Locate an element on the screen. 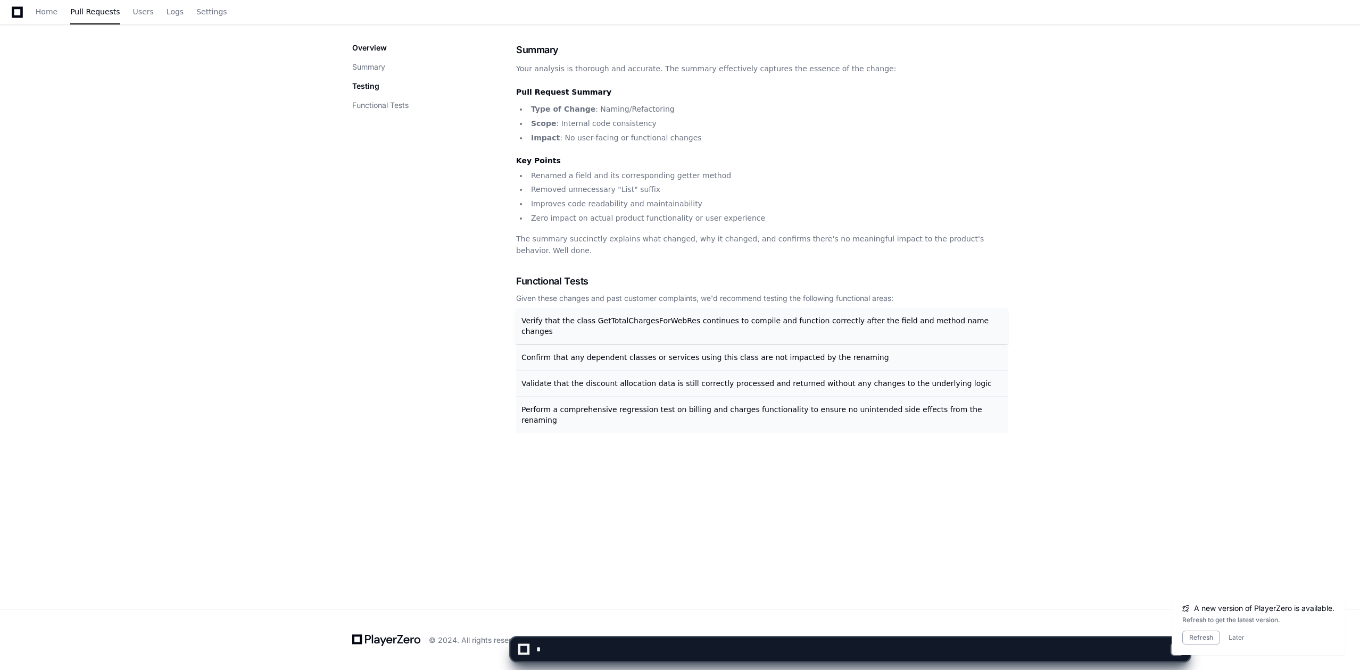 The image size is (1360, 670). strong: Scope is located at coordinates (544, 123).